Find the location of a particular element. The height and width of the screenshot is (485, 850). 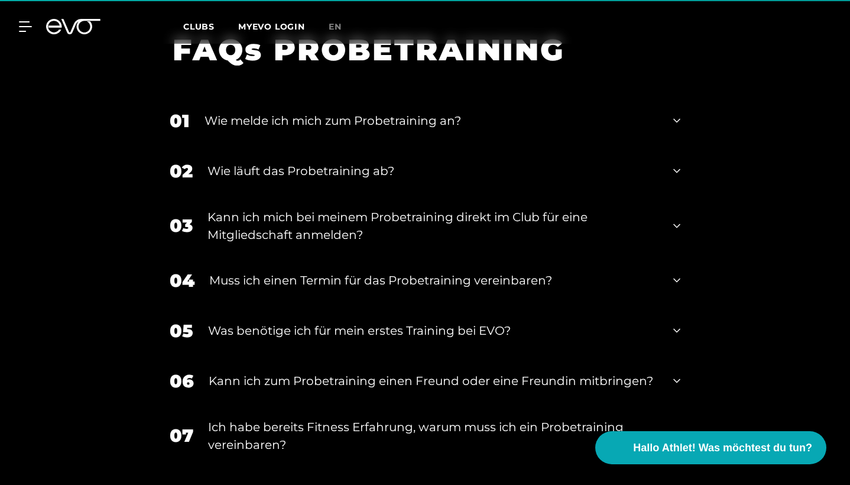

span: Hallo Athlet! Was möchtest du tun? is located at coordinates (723, 448).